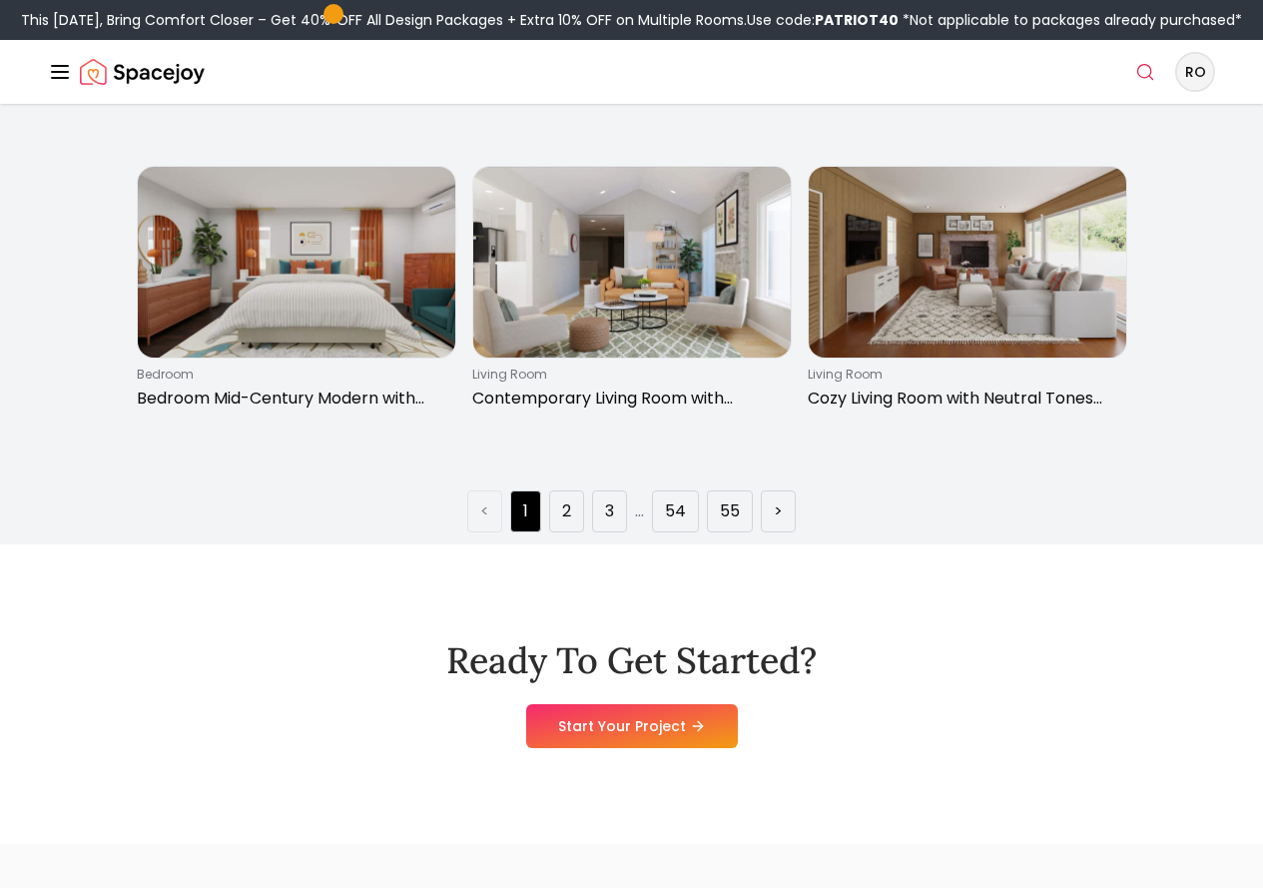  What do you see at coordinates (639, 510) in the screenshot?
I see `a: Jump forward` at bounding box center [639, 510].